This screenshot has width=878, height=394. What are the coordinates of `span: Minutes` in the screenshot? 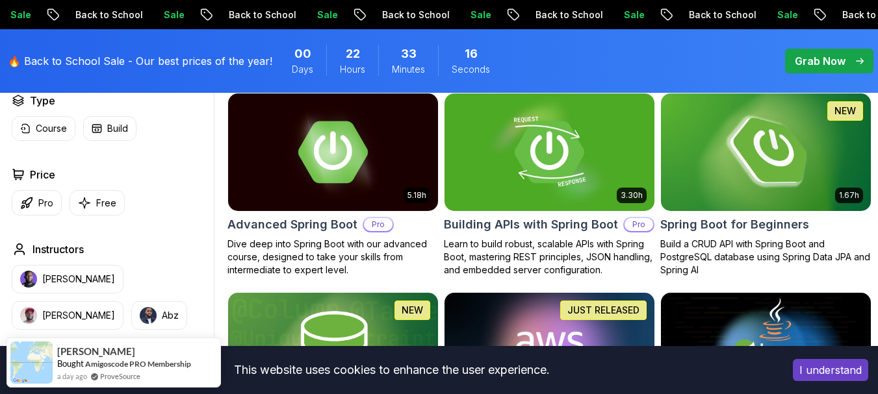 It's located at (408, 70).